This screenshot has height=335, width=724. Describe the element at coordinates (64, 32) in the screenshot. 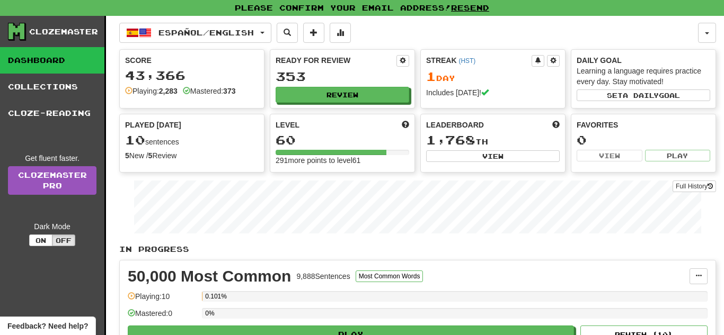

I see `div: Clozemaster` at that location.